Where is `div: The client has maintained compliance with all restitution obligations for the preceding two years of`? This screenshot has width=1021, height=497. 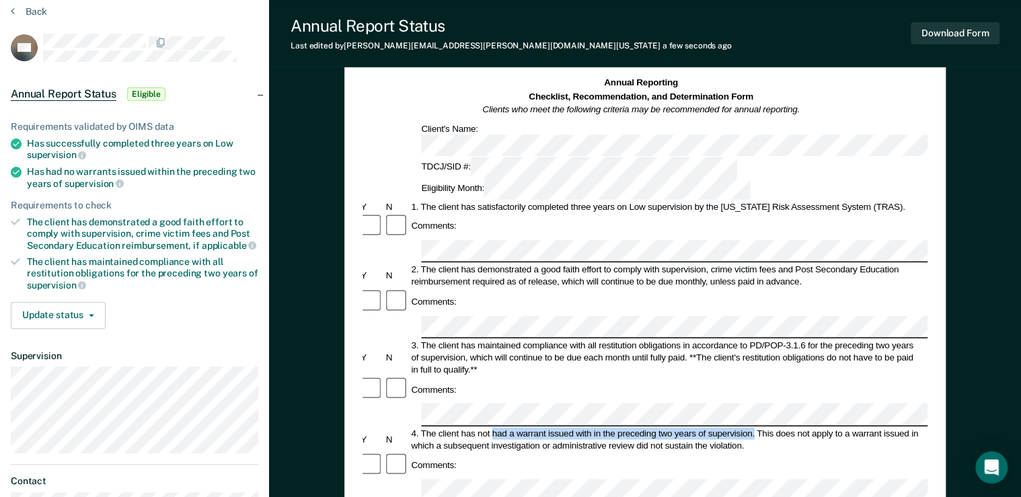
div: The client has maintained compliance with all restitution obligations for the preceding two years of is located at coordinates (143, 273).